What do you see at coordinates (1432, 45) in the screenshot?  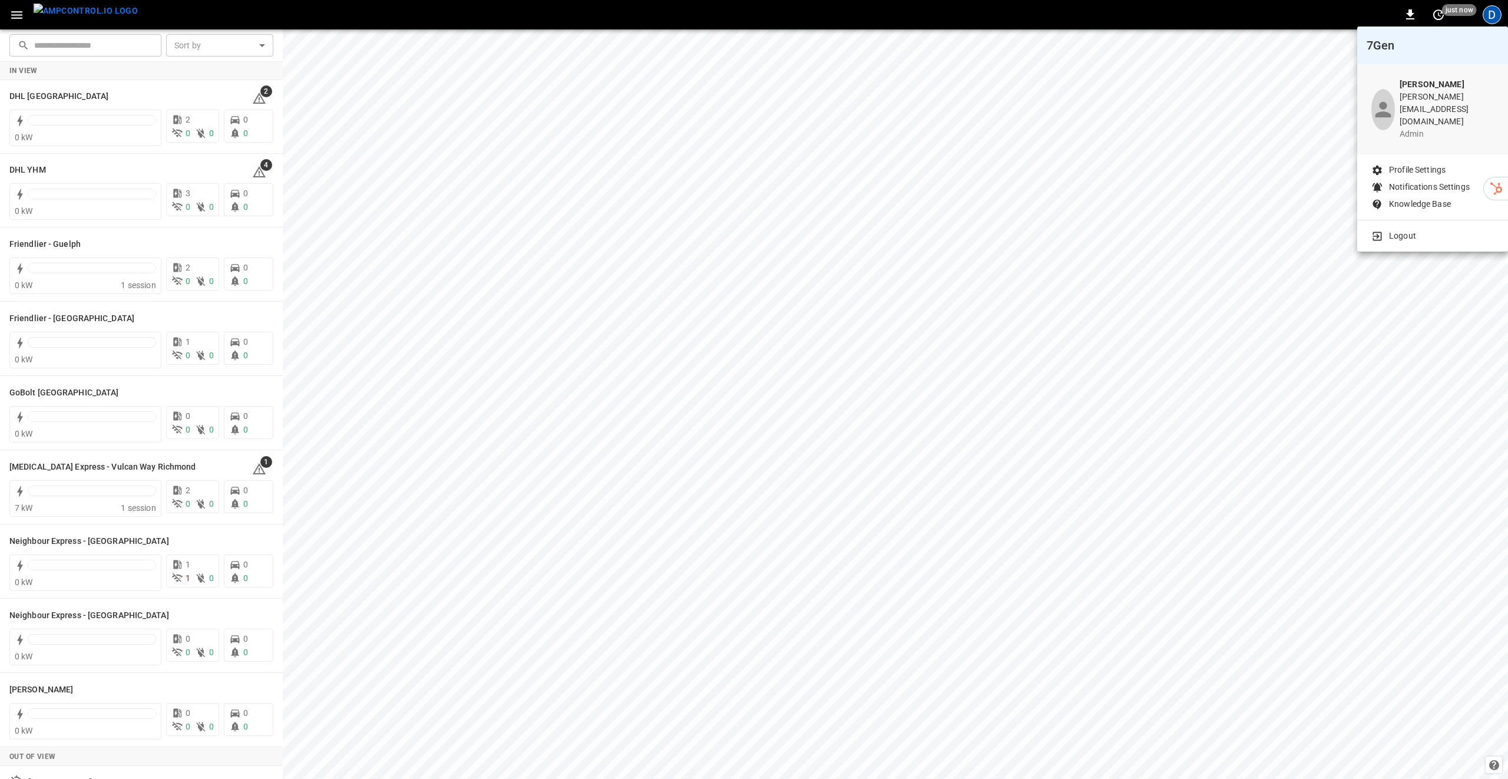 I see `h6: 7Gen` at bounding box center [1432, 45].